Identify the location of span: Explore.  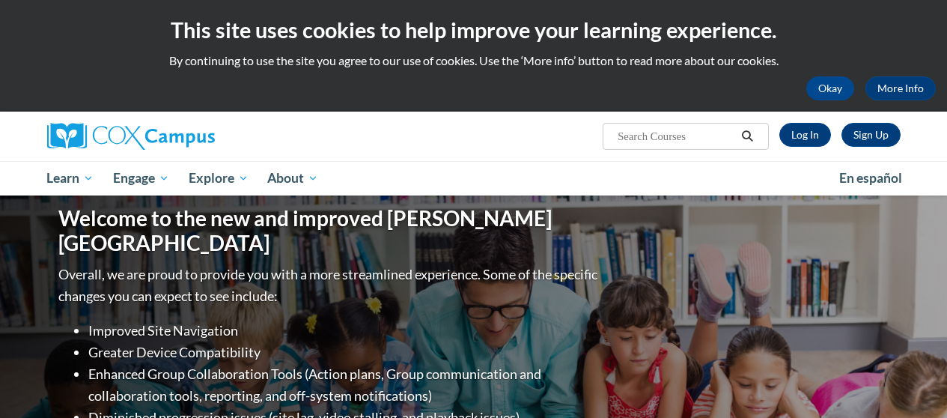
(218, 178).